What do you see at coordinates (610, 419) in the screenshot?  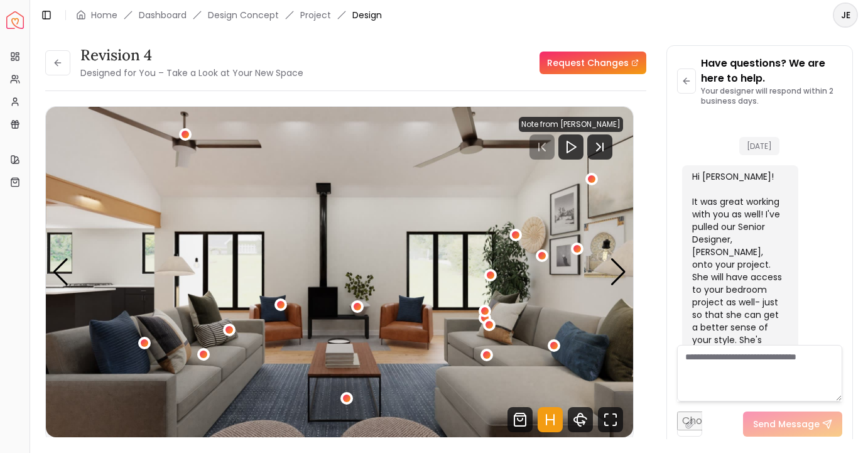 I see `svg: Fullscreen` at bounding box center [610, 419].